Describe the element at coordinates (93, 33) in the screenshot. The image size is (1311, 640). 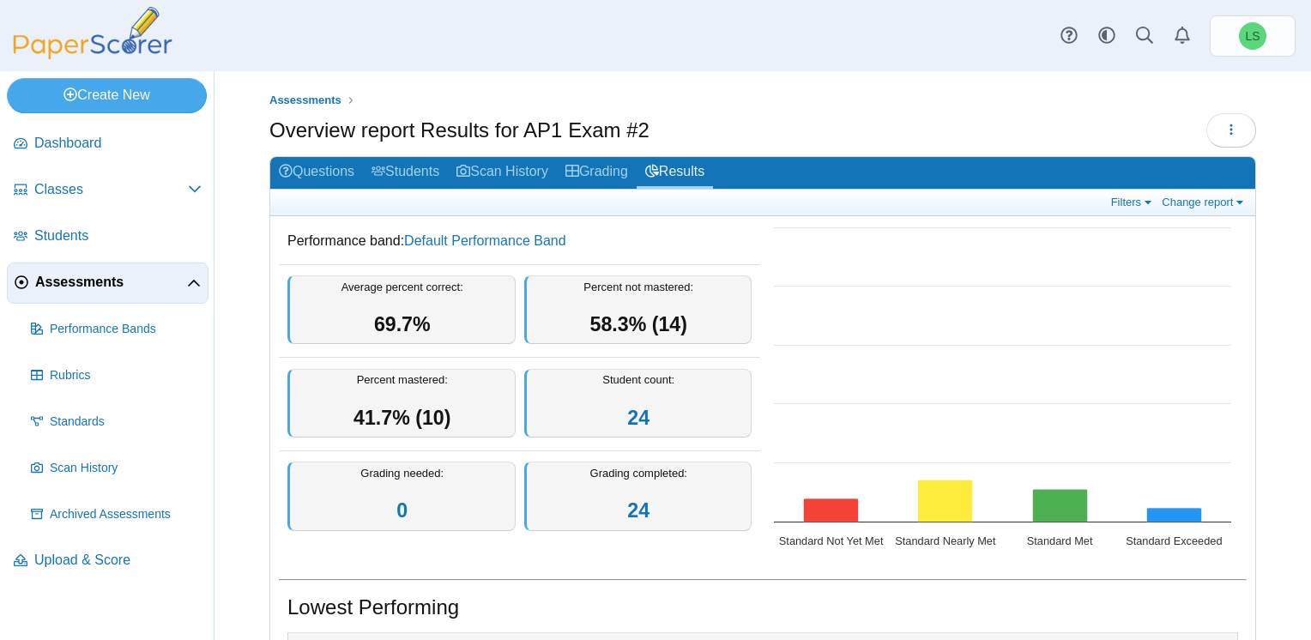
I see `img: PaperScorer` at that location.